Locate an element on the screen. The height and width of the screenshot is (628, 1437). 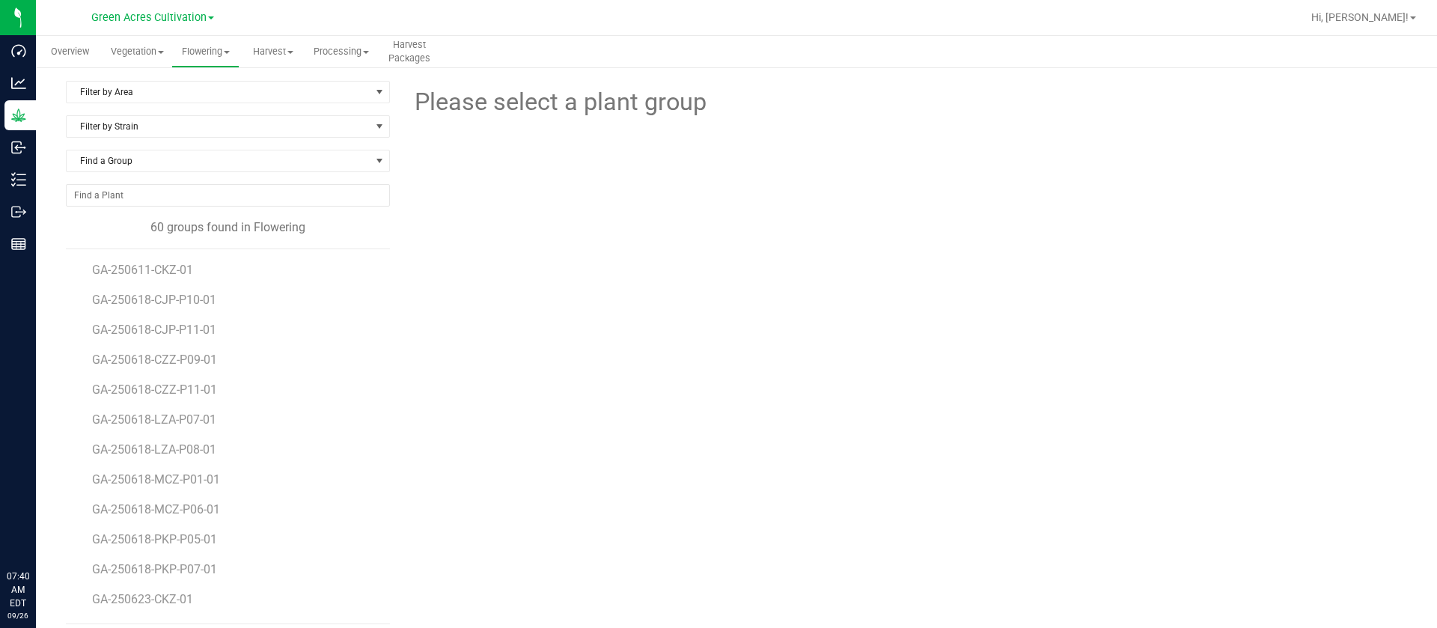
inline-svg: Outbound is located at coordinates (19, 212).